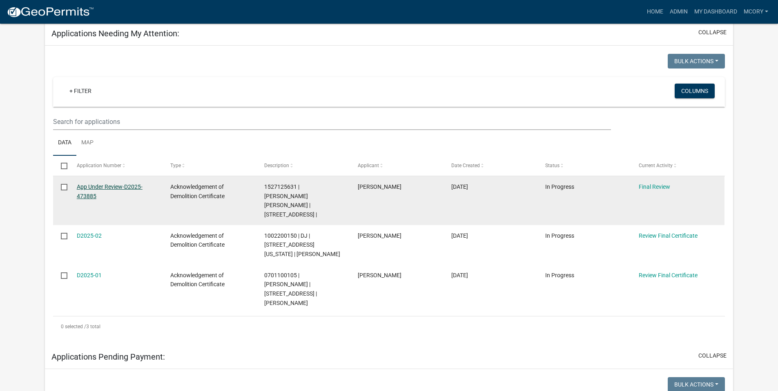 The height and width of the screenshot is (391, 778). What do you see at coordinates (396, 166) in the screenshot?
I see `datatable-header-cell: Applicant` at bounding box center [396, 166].